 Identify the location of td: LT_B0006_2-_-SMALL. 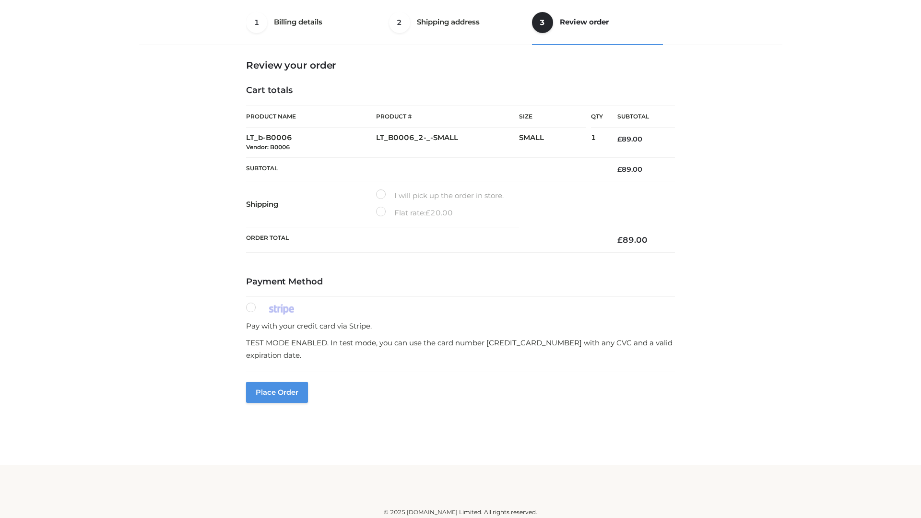
(448, 142).